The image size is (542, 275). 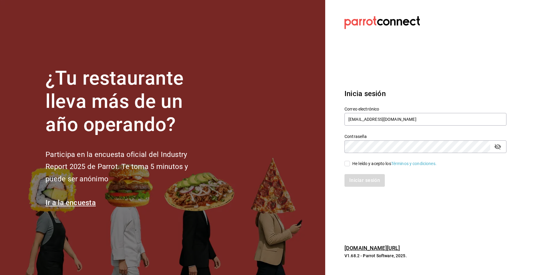 I want to click on h1: ¿Tu restaurante lleva más de un año operando?, so click(x=127, y=102).